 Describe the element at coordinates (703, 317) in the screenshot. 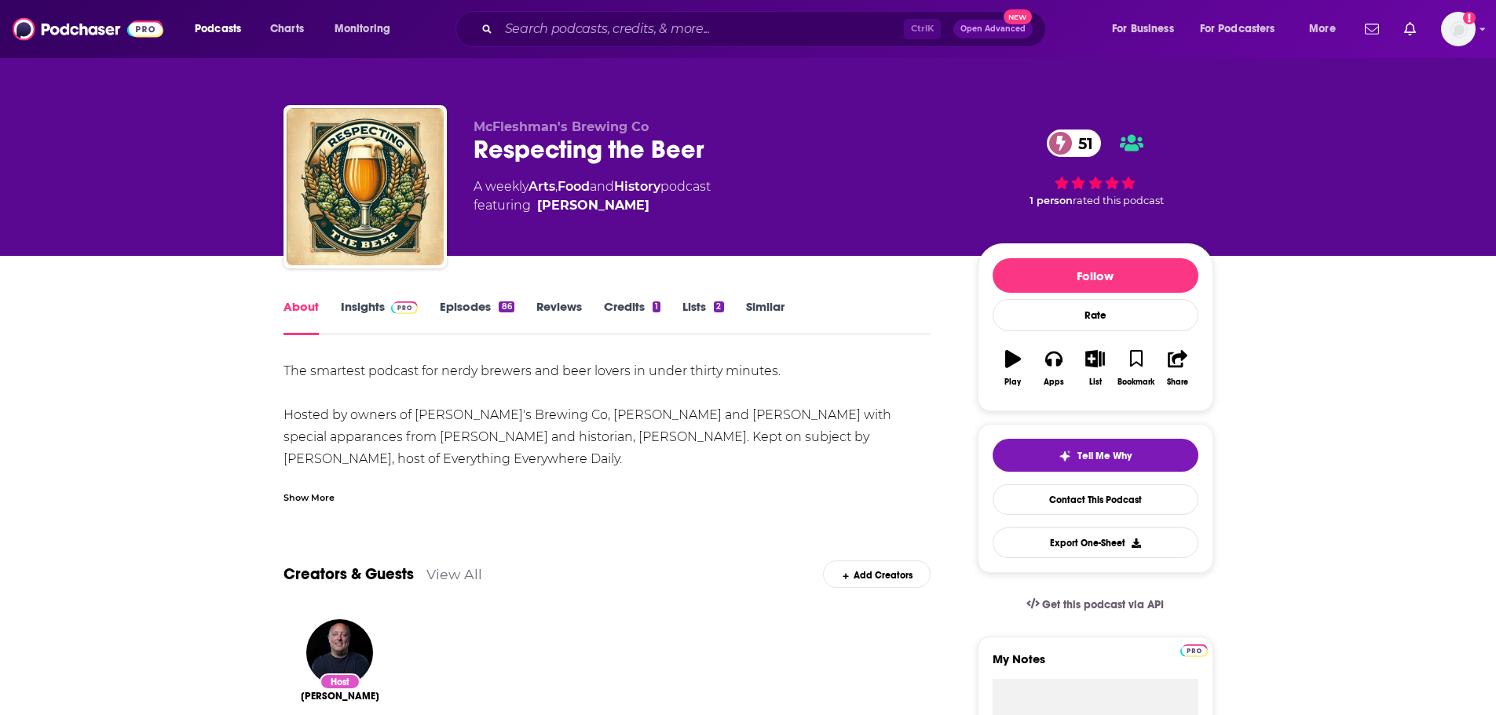

I see `a: Lists2` at that location.